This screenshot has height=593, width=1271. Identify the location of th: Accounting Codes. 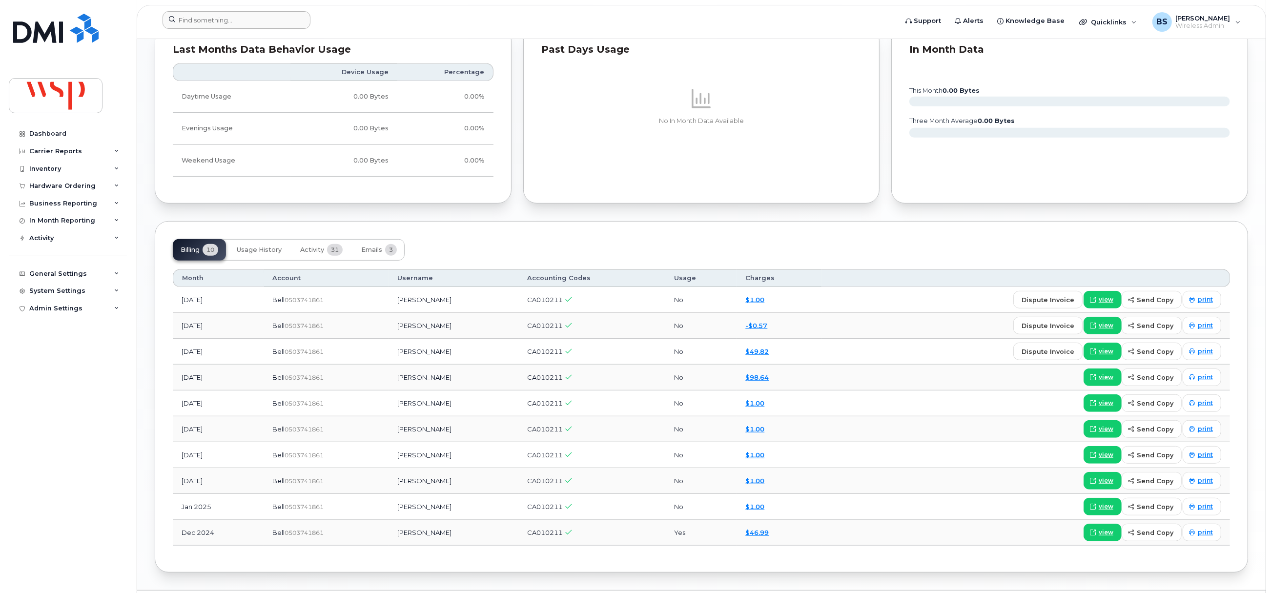
(591, 278).